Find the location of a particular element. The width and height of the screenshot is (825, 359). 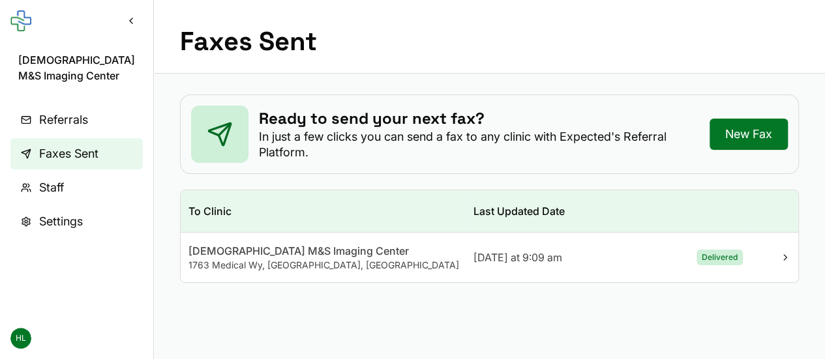

div: Delivered is located at coordinates (719, 258).